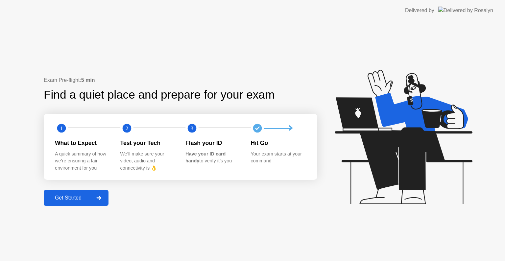 The width and height of the screenshot is (505, 261). What do you see at coordinates (181, 80) in the screenshot?
I see `div: Exam Pre-flight:` at bounding box center [181, 80].